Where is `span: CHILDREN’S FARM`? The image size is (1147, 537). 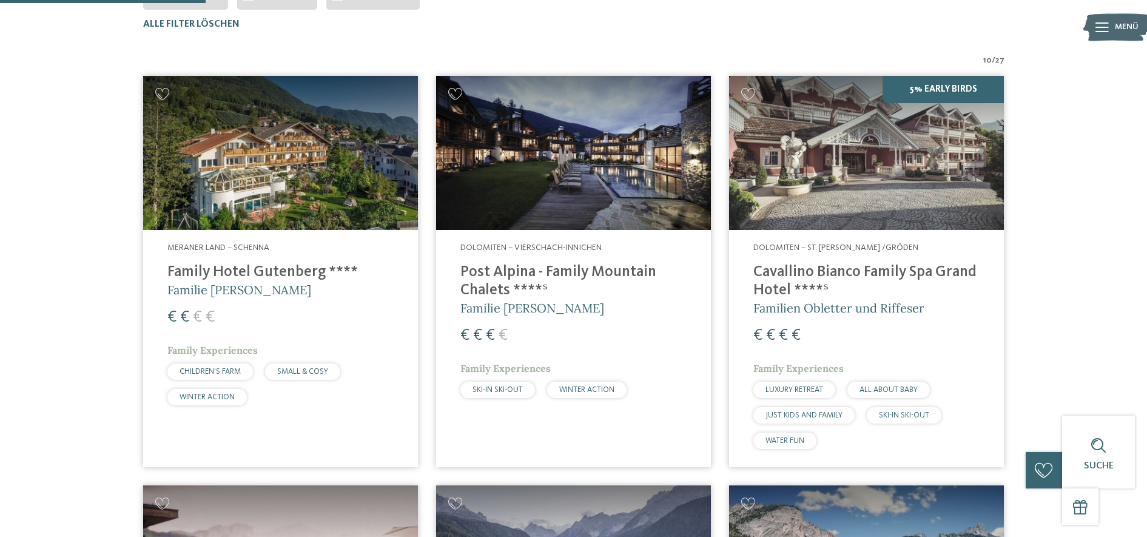 span: CHILDREN’S FARM is located at coordinates (210, 371).